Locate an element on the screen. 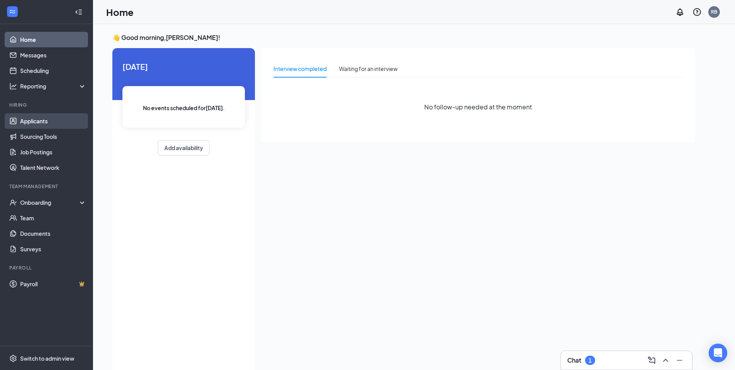 The width and height of the screenshot is (735, 370). svg: UserCheck is located at coordinates (13, 202).